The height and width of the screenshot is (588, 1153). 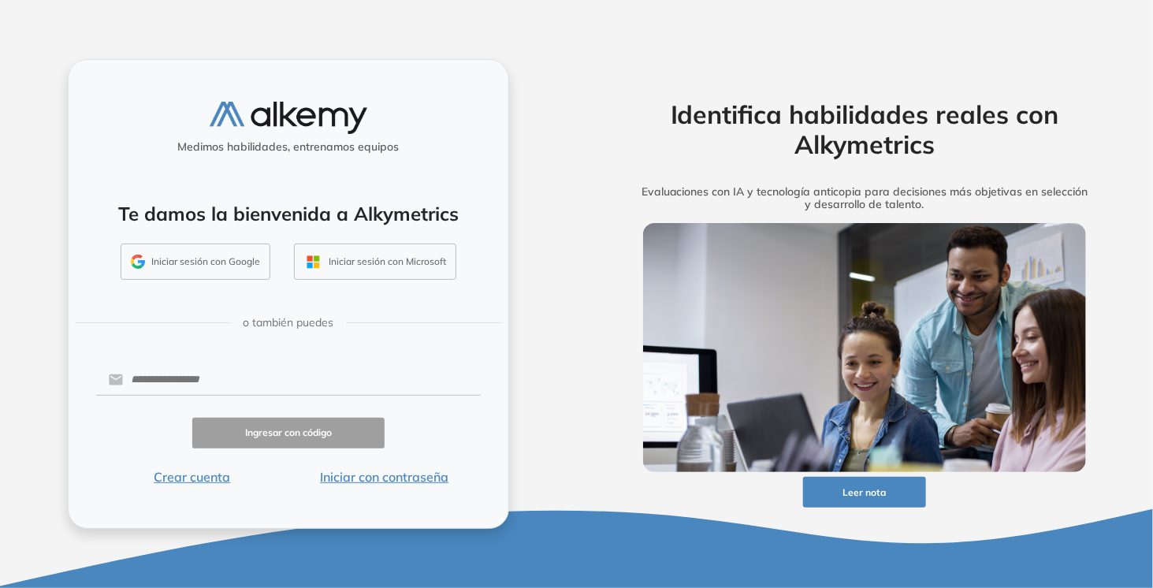 What do you see at coordinates (192, 477) in the screenshot?
I see `button: Crear cuenta` at bounding box center [192, 477].